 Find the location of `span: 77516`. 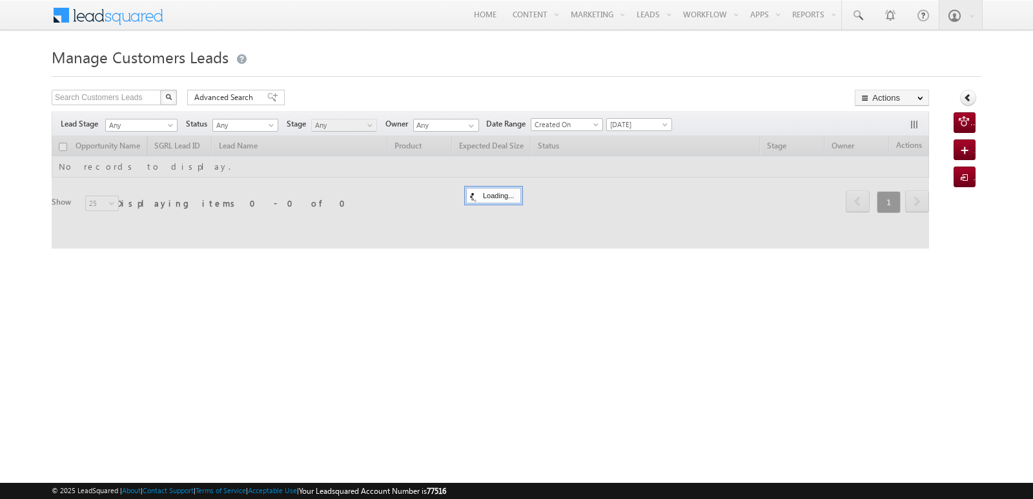

span: 77516 is located at coordinates (437, 491).